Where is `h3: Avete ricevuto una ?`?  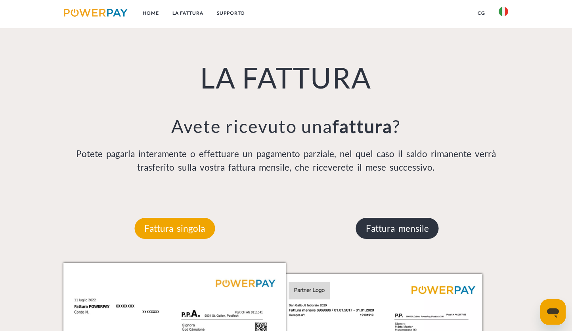
h3: Avete ricevuto una ? is located at coordinates (286, 126).